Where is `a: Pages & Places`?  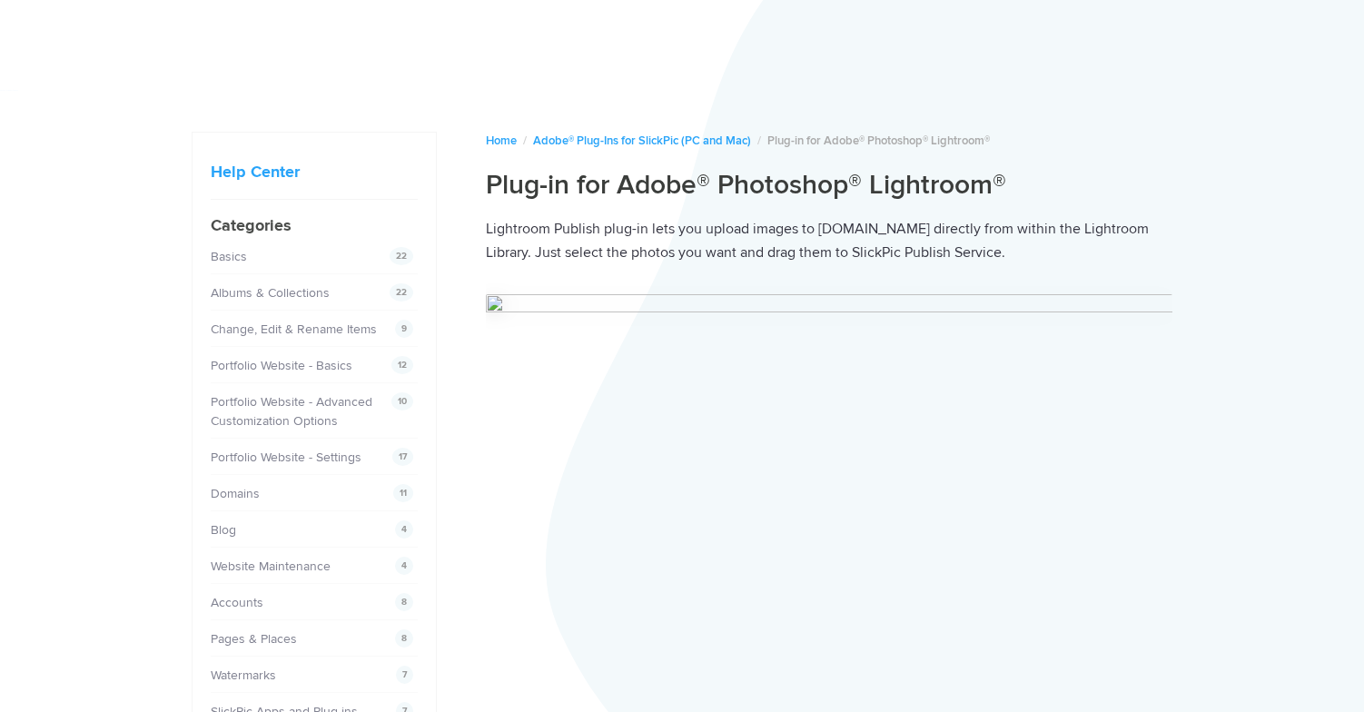
a: Pages & Places is located at coordinates (253, 639).